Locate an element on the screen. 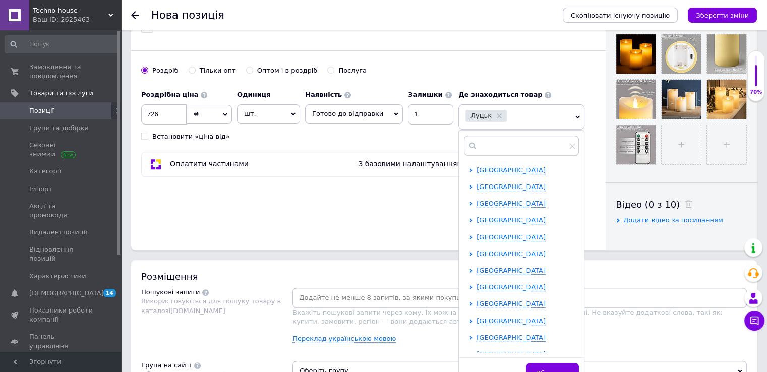  font: СТВОРІТЬ ІДЕАЛЬНИЙ НАСТРІЙ ДЛЯ БУДЬ-ЯКОЇ ПОДІЇ: Пульт дистанційного керування також дозволяє легк... is located at coordinates (227, 69).